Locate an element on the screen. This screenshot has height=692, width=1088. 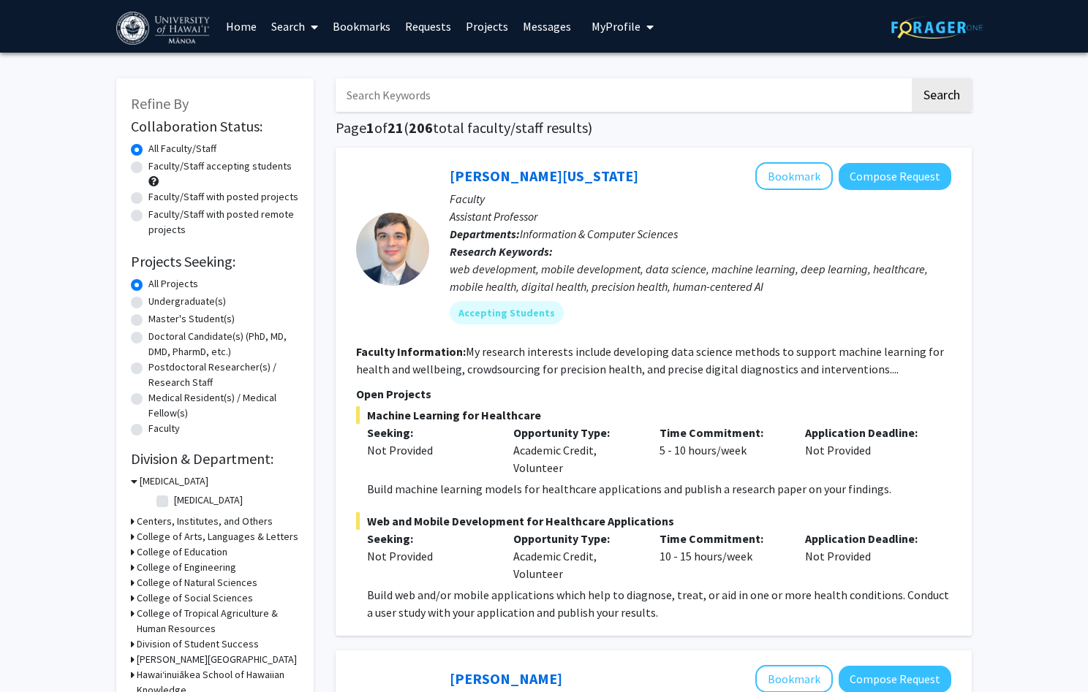
label: All Faculty/Staff is located at coordinates (182, 148).